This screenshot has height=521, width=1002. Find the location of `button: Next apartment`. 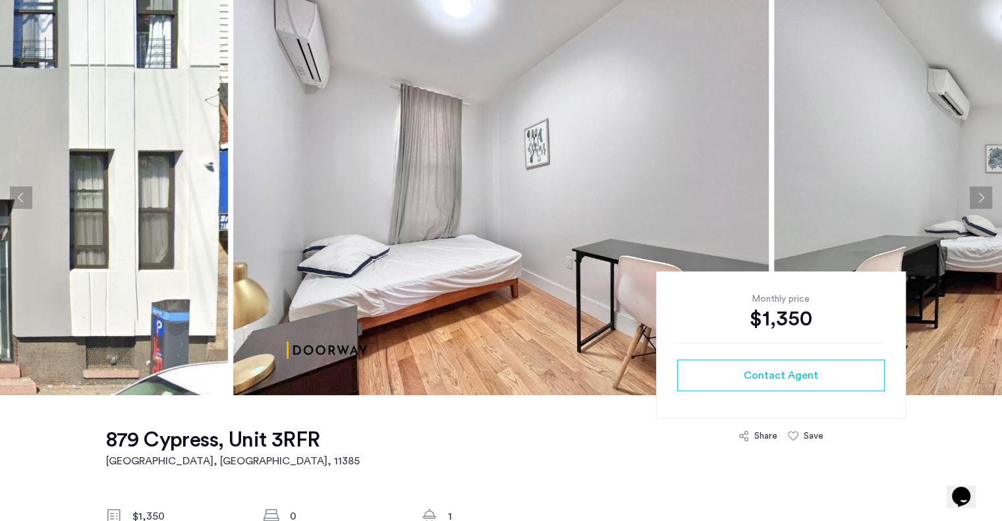

button: Next apartment is located at coordinates (981, 198).